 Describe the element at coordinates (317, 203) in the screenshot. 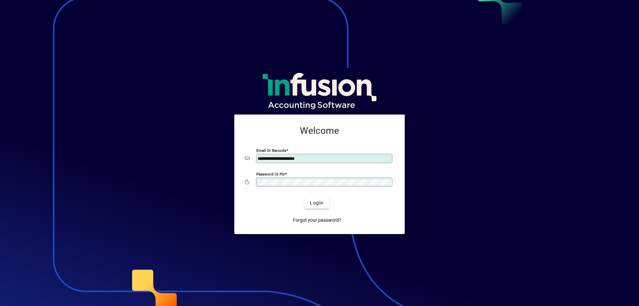

I see `button: Login` at that location.